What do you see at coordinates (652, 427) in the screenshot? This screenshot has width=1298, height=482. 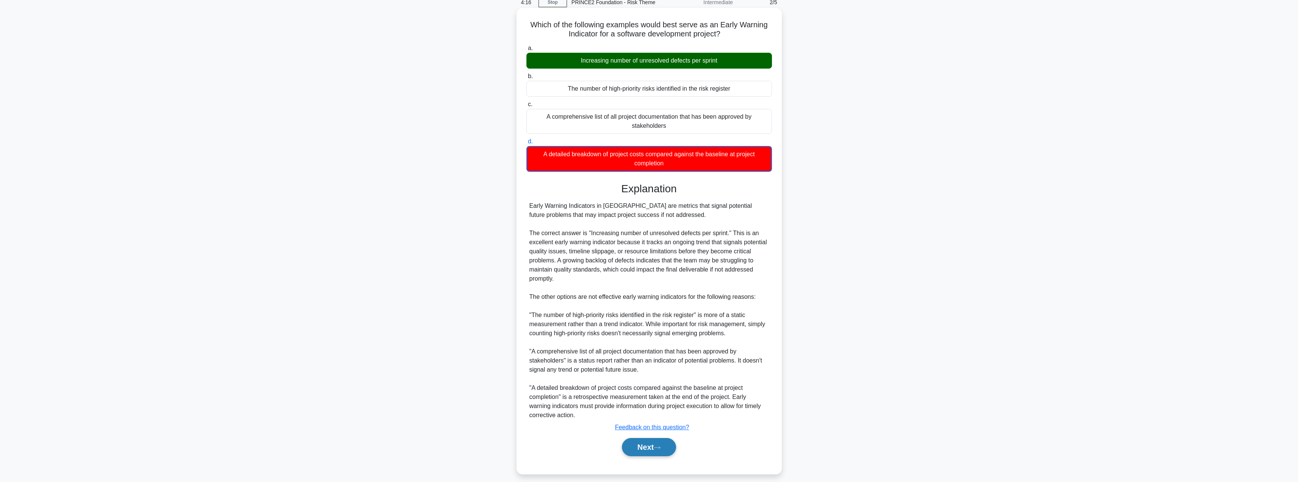 I see `u: Feedback on this question?` at bounding box center [652, 427].